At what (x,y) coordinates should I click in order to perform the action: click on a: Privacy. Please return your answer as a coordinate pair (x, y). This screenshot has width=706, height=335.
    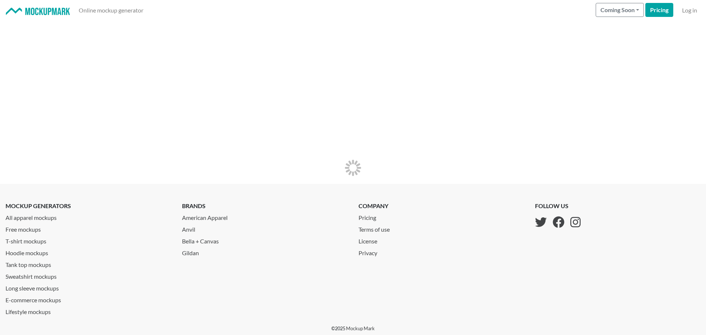
    Looking at the image, I should click on (377, 251).